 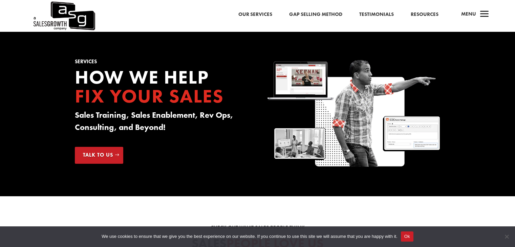 I want to click on span: Fix your Sales, so click(x=149, y=96).